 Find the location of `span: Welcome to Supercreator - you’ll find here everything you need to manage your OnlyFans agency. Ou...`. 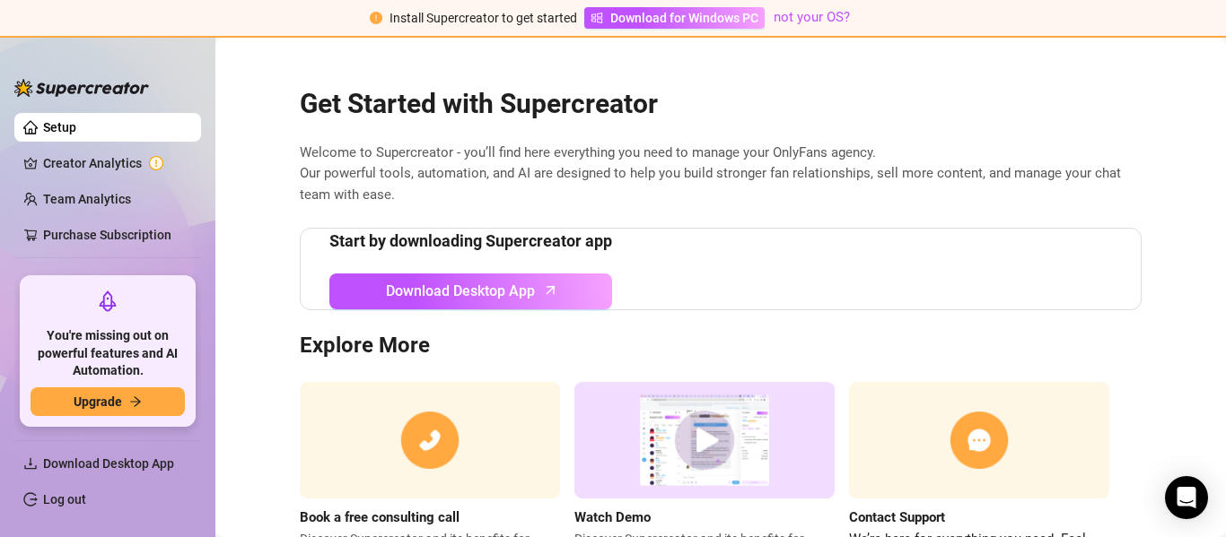

span: Welcome to Supercreator - you’ll find here everything you need to manage your OnlyFans agency. Ou... is located at coordinates (721, 174).